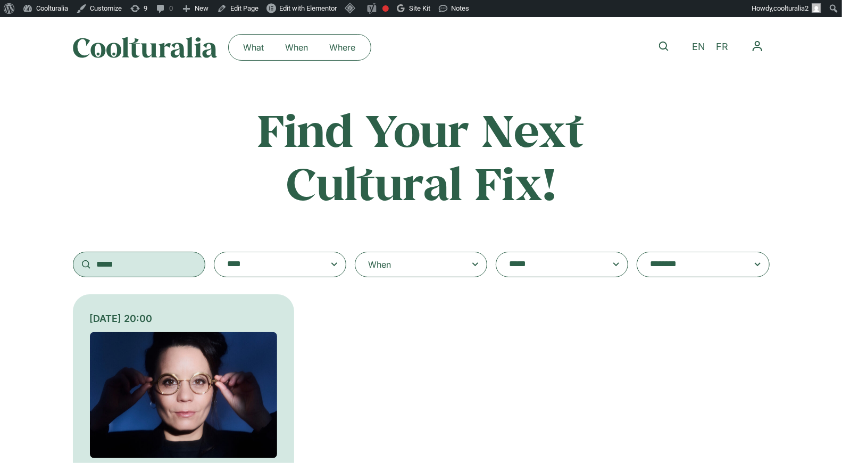 This screenshot has height=463, width=842. I want to click on a: What, so click(254, 47).